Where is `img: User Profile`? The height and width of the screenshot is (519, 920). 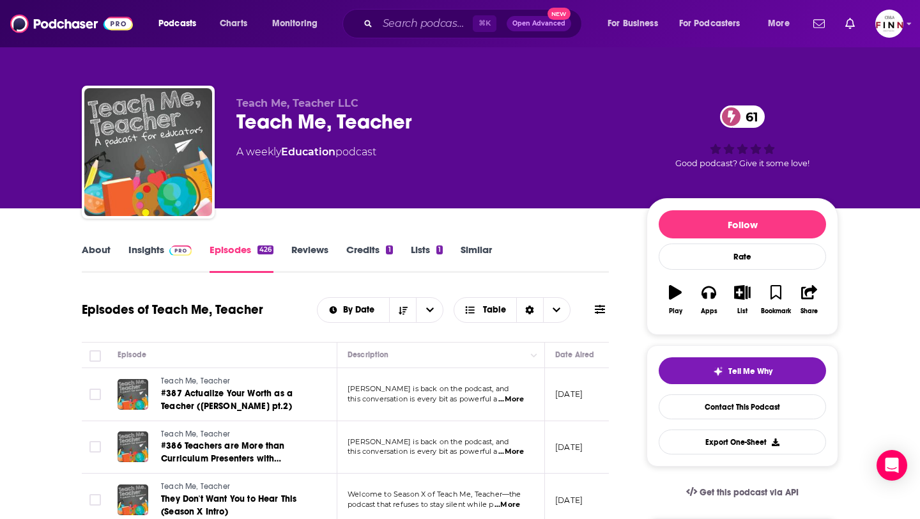 img: User Profile is located at coordinates (889, 24).